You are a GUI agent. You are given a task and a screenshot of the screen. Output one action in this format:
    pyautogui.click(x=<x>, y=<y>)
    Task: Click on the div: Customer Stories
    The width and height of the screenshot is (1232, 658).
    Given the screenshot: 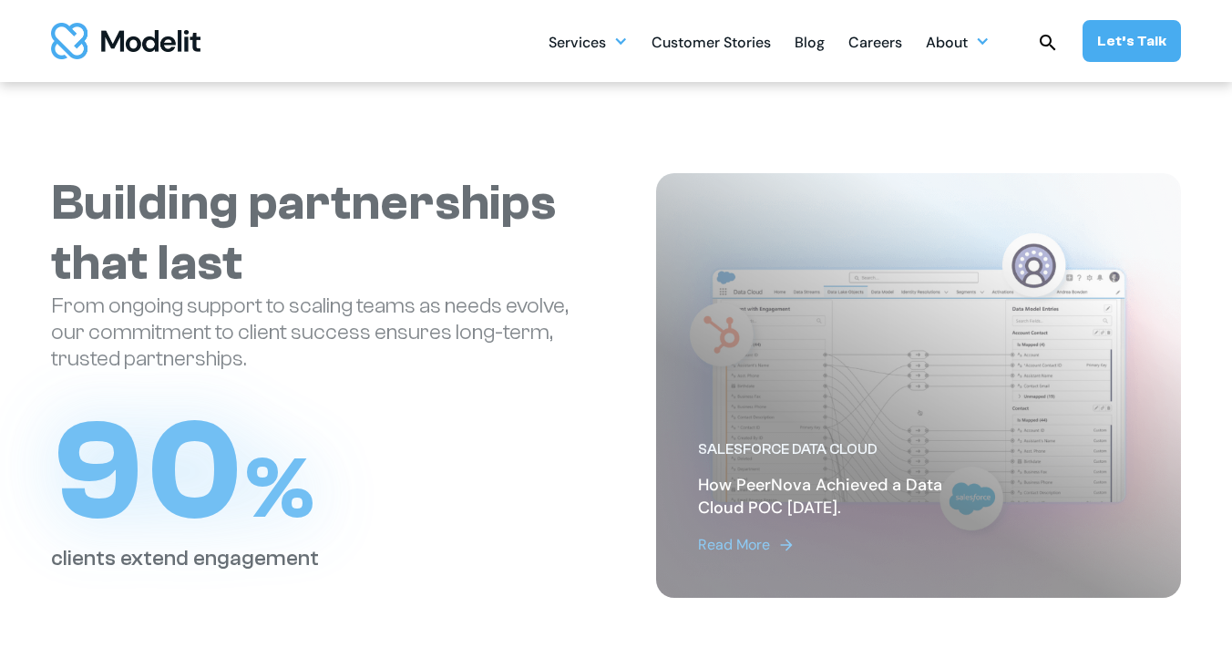 What is the action you would take?
    pyautogui.click(x=711, y=44)
    